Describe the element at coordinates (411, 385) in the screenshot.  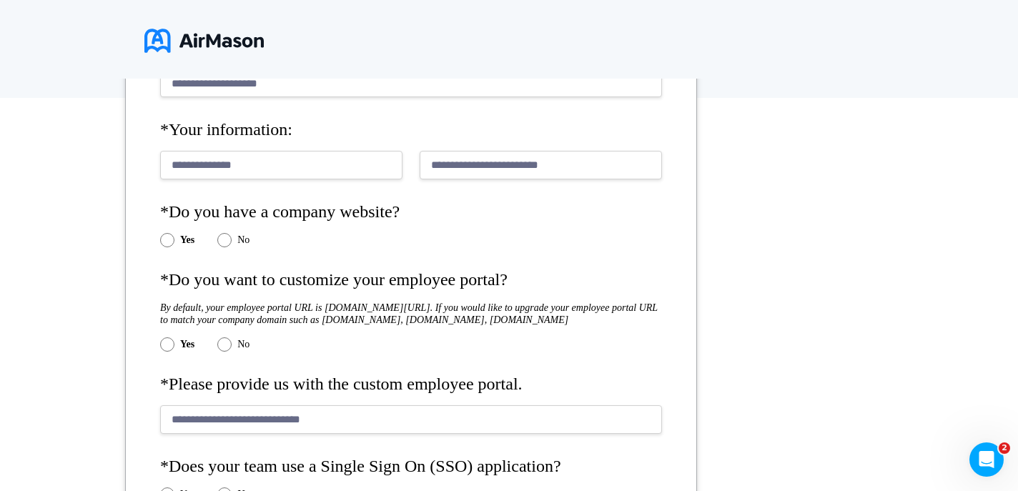
I see `h4: *Please provide us with the custom employee portal.` at that location.